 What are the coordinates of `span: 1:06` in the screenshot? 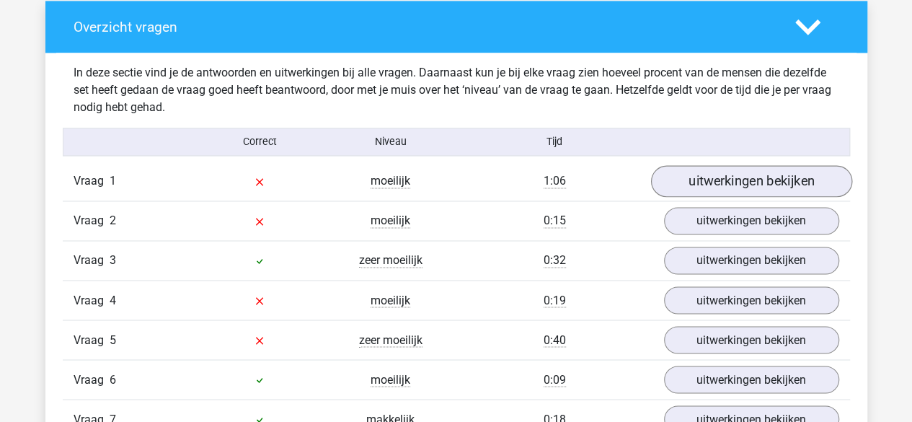 It's located at (554, 181).